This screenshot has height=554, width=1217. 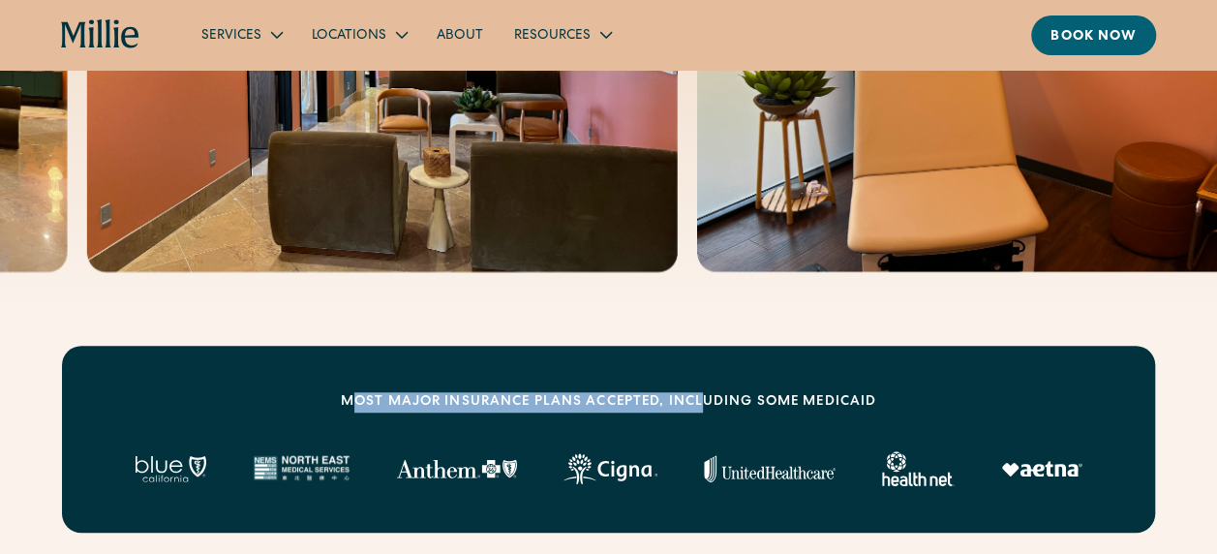 I want to click on div: Book now, so click(x=1093, y=37).